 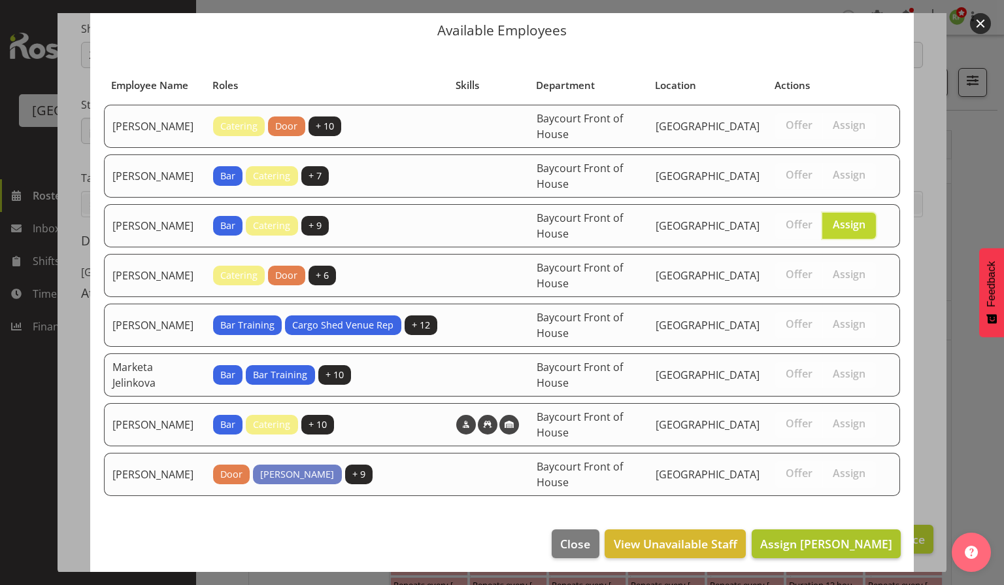 What do you see at coordinates (575, 543) in the screenshot?
I see `button: Close` at bounding box center [575, 543].